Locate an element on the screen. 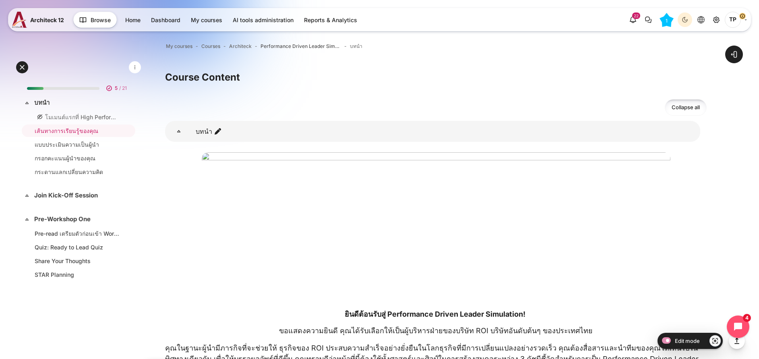 Image resolution: width=759 pixels, height=359 pixels. a: Site administration is located at coordinates (717, 20).